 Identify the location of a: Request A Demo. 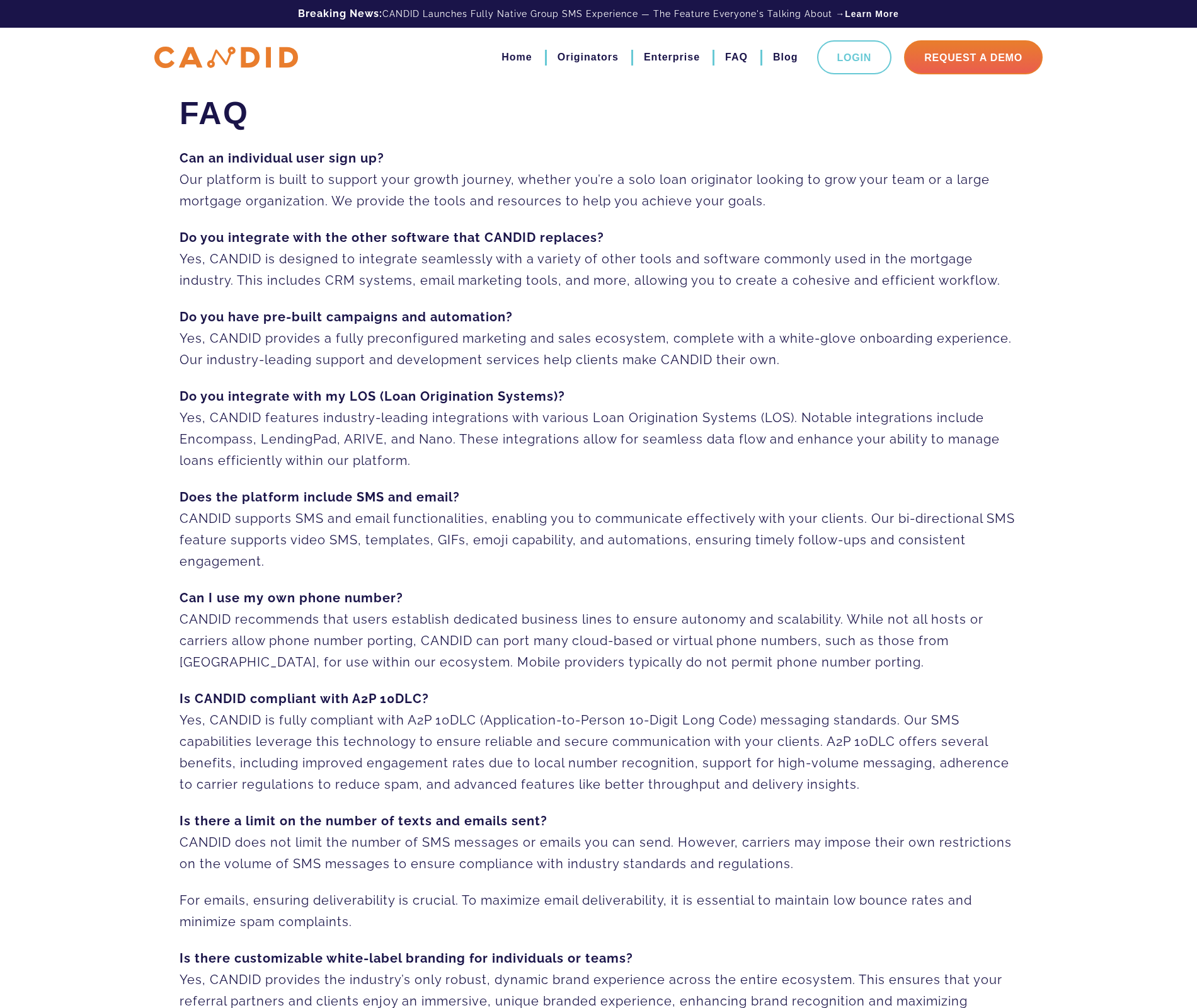
(973, 58).